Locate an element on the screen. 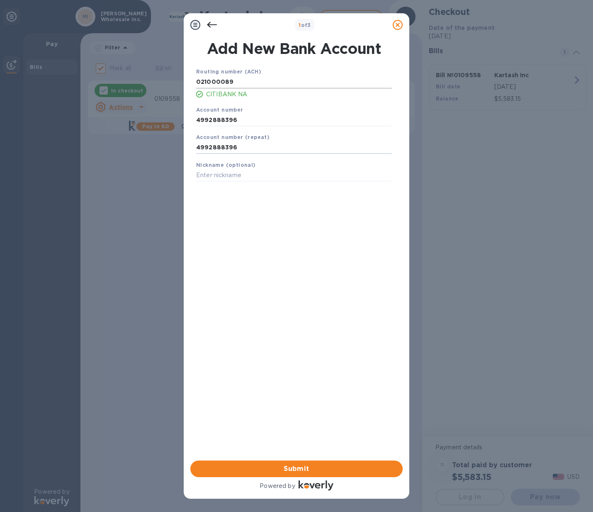 Image resolution: width=593 pixels, height=512 pixels. input: Enter routing number is located at coordinates (294, 82).